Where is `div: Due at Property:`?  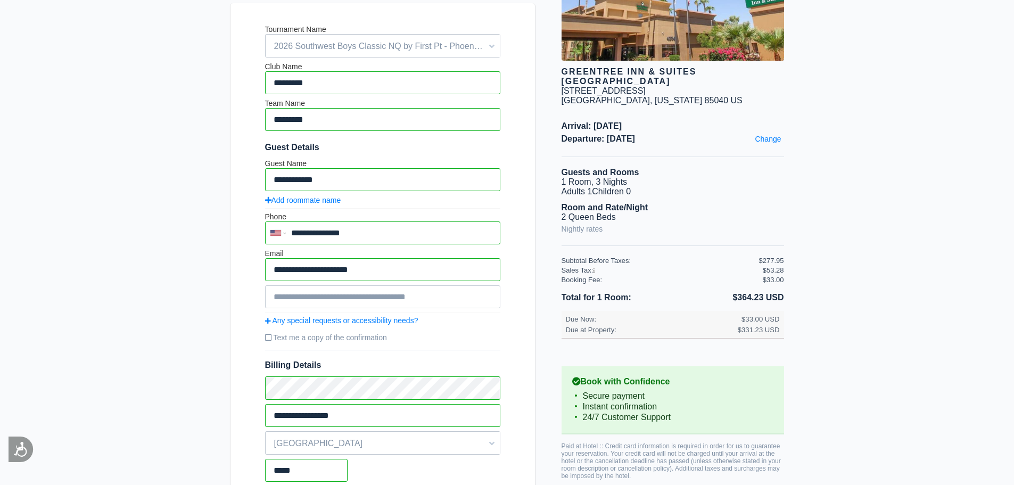
div: Due at Property: is located at coordinates (652, 329).